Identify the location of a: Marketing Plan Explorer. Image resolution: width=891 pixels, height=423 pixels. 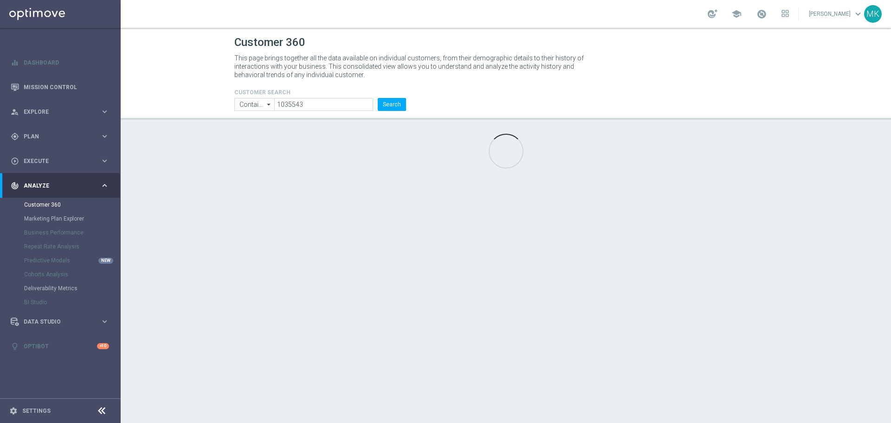
(60, 219).